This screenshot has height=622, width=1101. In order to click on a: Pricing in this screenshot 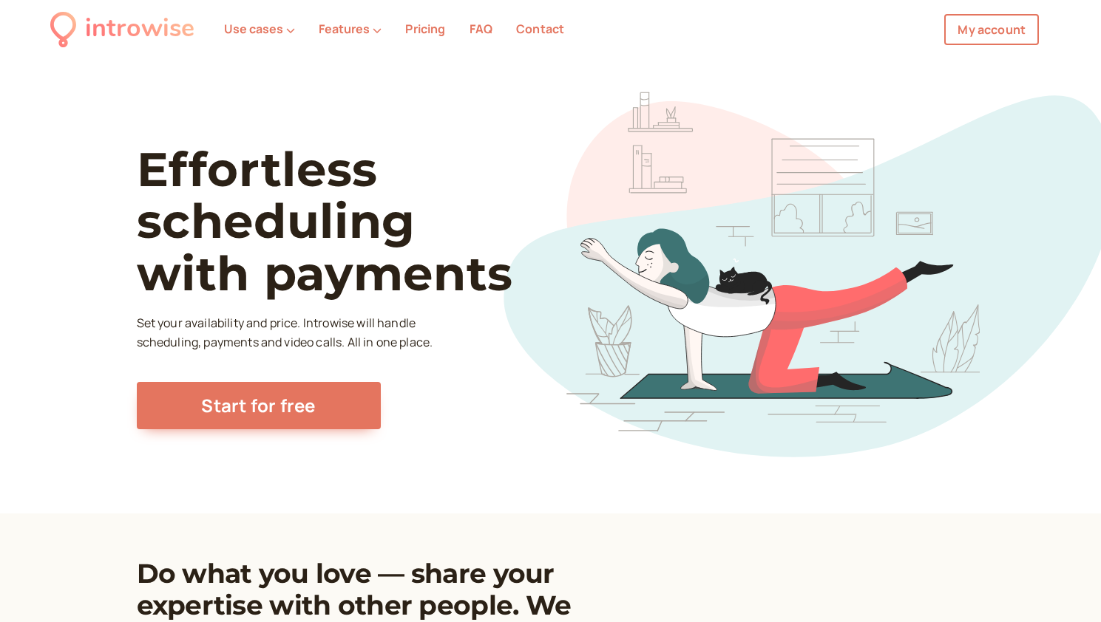, I will do `click(425, 29)`.